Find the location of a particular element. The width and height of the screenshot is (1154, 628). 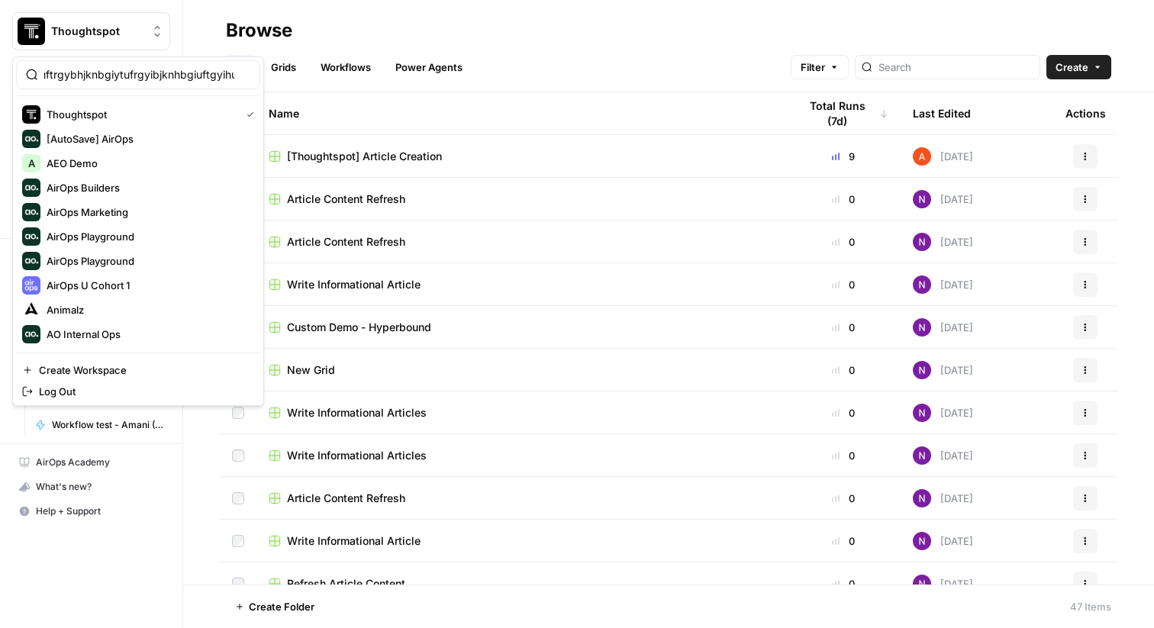

span: New Grid is located at coordinates (311, 370).